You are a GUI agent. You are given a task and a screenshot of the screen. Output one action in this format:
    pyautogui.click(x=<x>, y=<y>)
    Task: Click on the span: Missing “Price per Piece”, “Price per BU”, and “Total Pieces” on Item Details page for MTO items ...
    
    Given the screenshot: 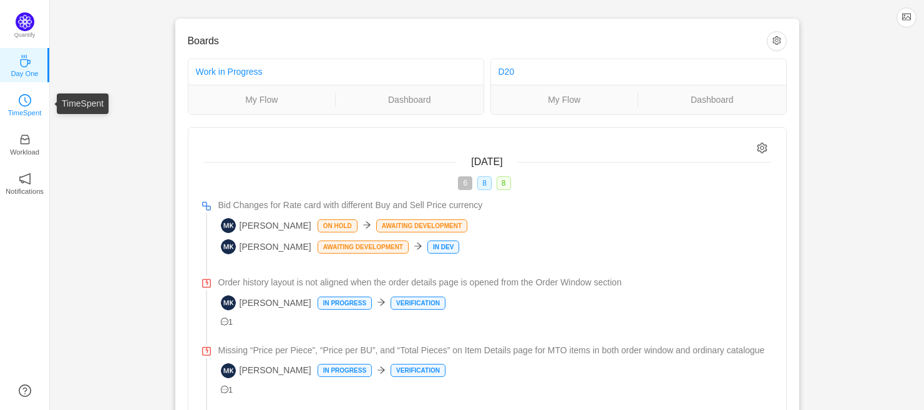 What is the action you would take?
    pyautogui.click(x=492, y=351)
    